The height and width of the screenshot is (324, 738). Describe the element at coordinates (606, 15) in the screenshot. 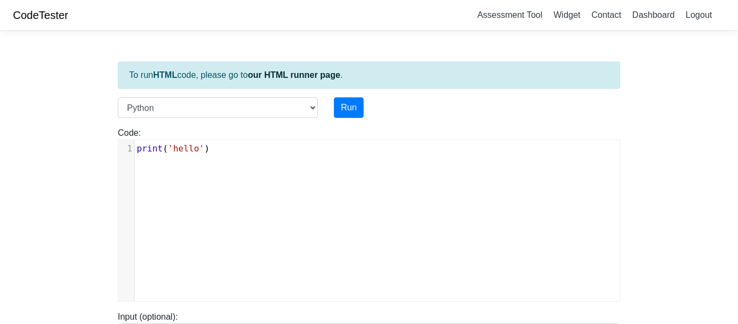

I see `a: Contact` at that location.